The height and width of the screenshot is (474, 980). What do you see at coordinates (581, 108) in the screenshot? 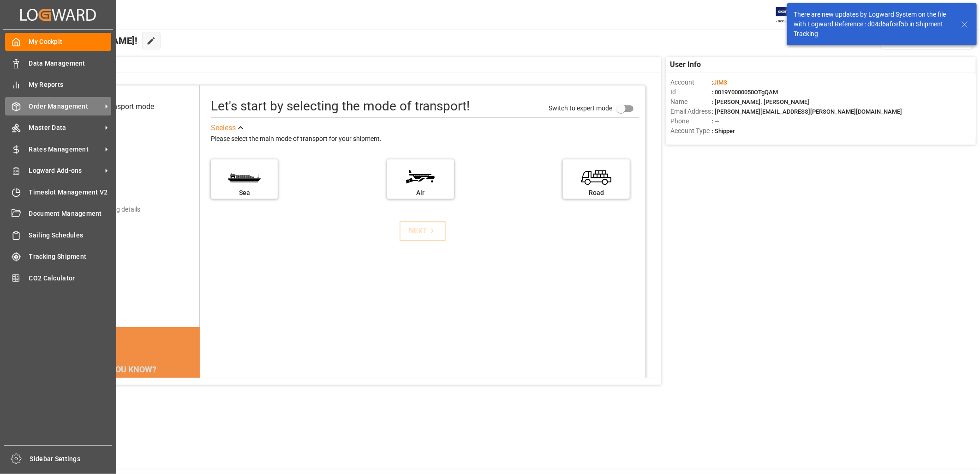
I see `span: Switch to expert mode` at bounding box center [581, 108].